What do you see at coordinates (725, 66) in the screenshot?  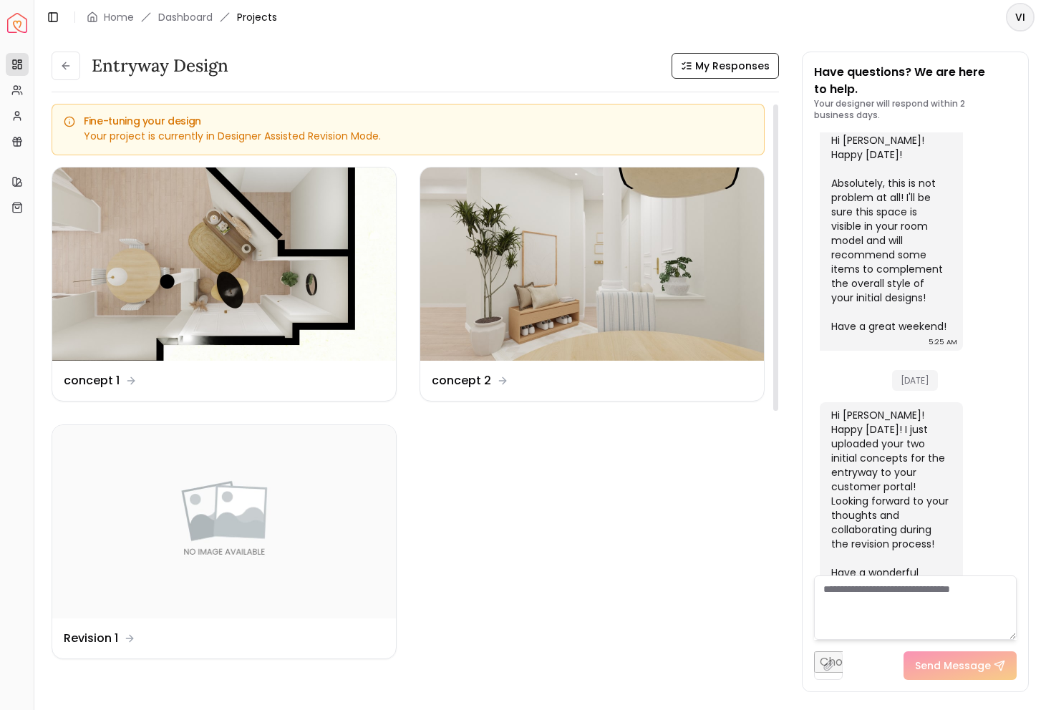 I see `button: My Responses` at bounding box center [725, 66].